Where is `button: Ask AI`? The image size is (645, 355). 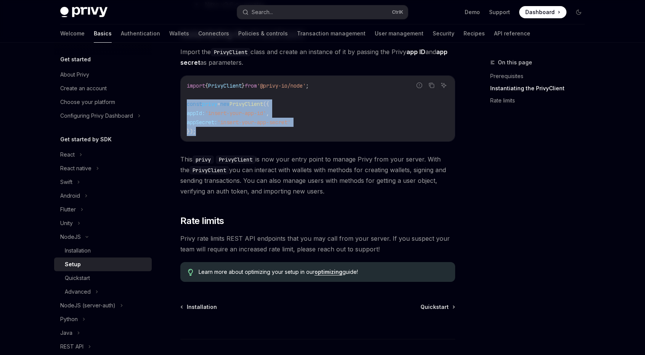 button: Ask AI is located at coordinates (444, 85).